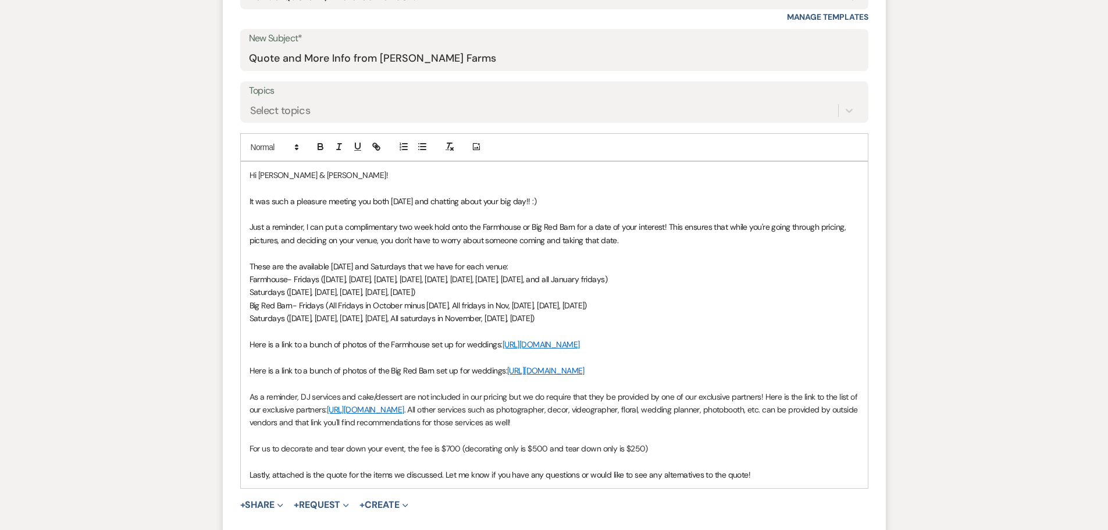 The image size is (1108, 530). I want to click on a: Manage Templates, so click(828, 17).